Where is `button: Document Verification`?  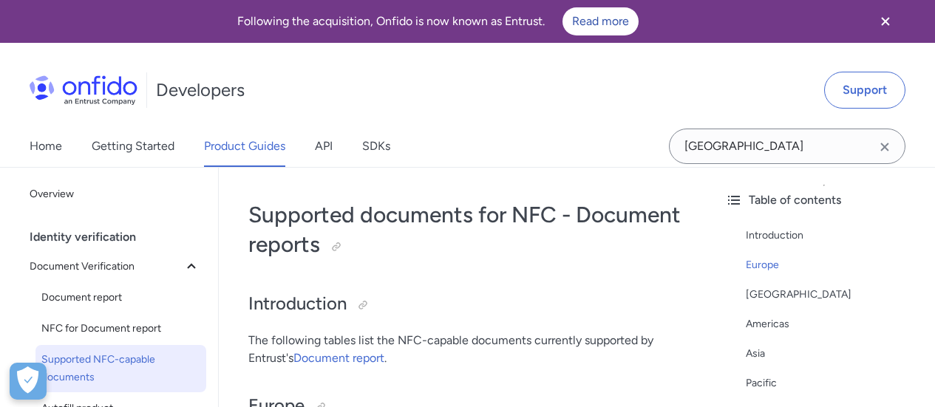 button: Document Verification is located at coordinates (115, 267).